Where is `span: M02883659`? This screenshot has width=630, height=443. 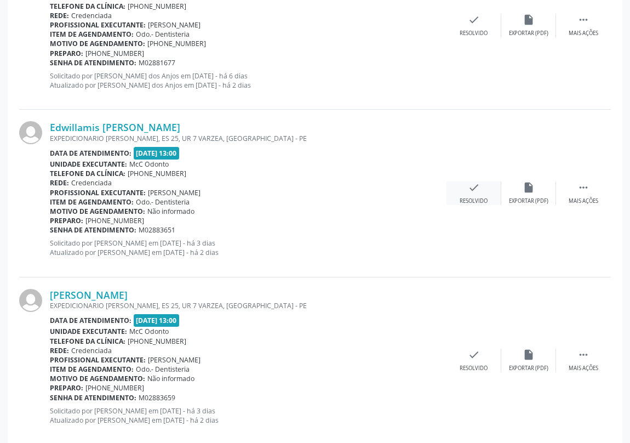
span: M02883659 is located at coordinates (157, 397).